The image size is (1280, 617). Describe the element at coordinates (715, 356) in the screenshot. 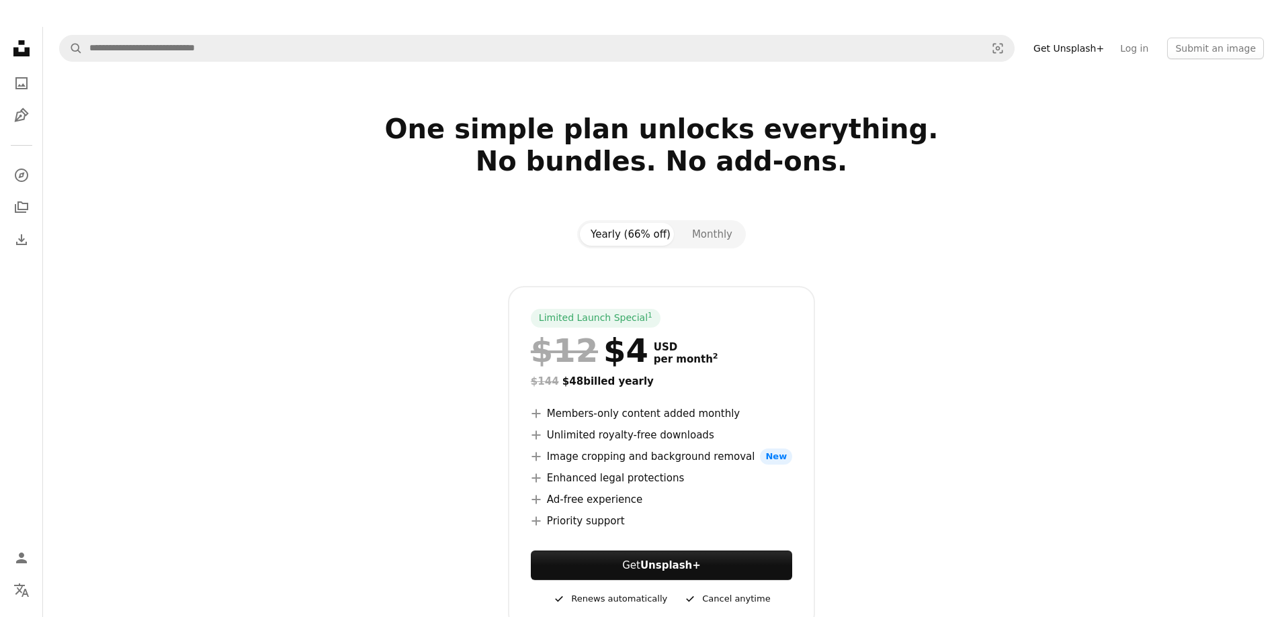

I see `sup: 2` at that location.